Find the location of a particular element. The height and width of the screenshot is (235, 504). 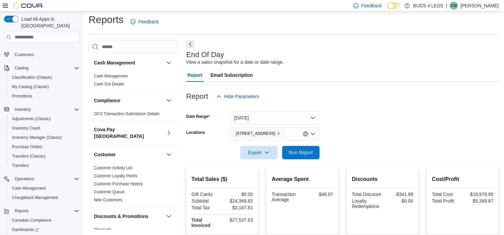

a: Cash Out Details is located at coordinates (109, 84).